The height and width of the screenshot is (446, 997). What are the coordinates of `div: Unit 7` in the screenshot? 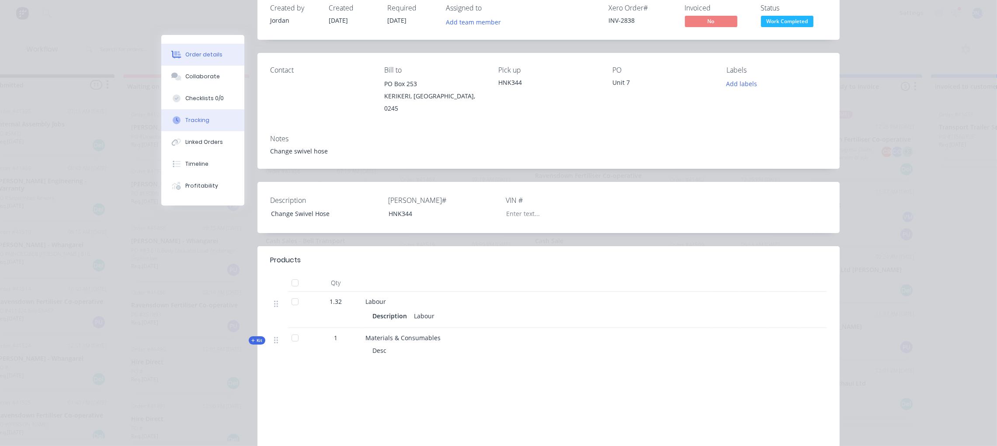 It's located at (662, 84).